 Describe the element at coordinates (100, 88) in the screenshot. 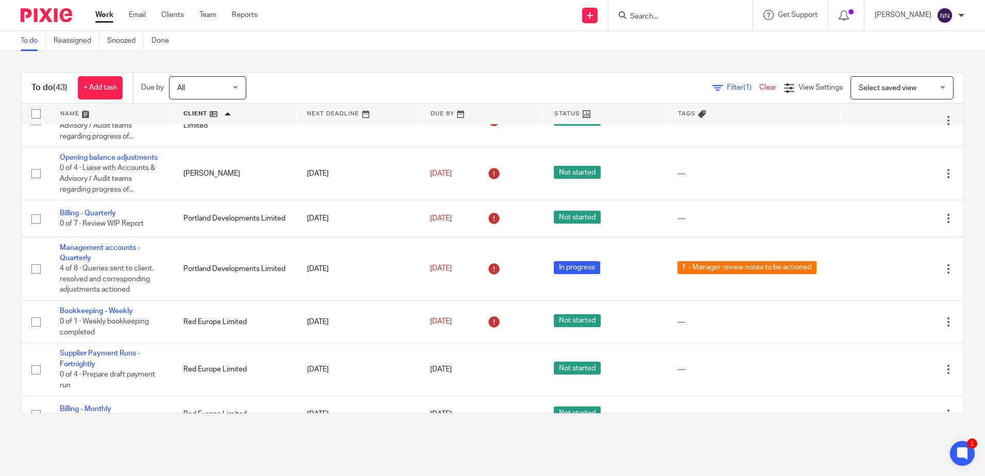

I see `a: + Add task` at that location.